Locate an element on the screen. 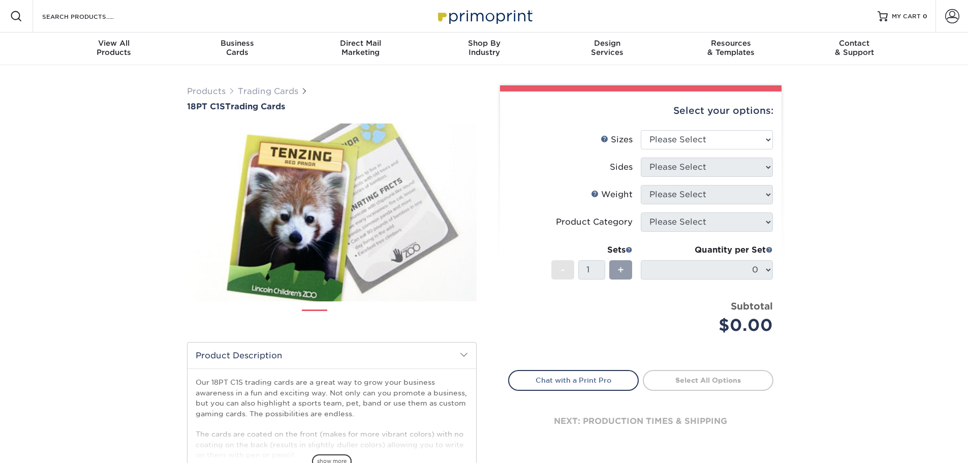 The image size is (968, 463). a: Select All Options is located at coordinates (708, 380).